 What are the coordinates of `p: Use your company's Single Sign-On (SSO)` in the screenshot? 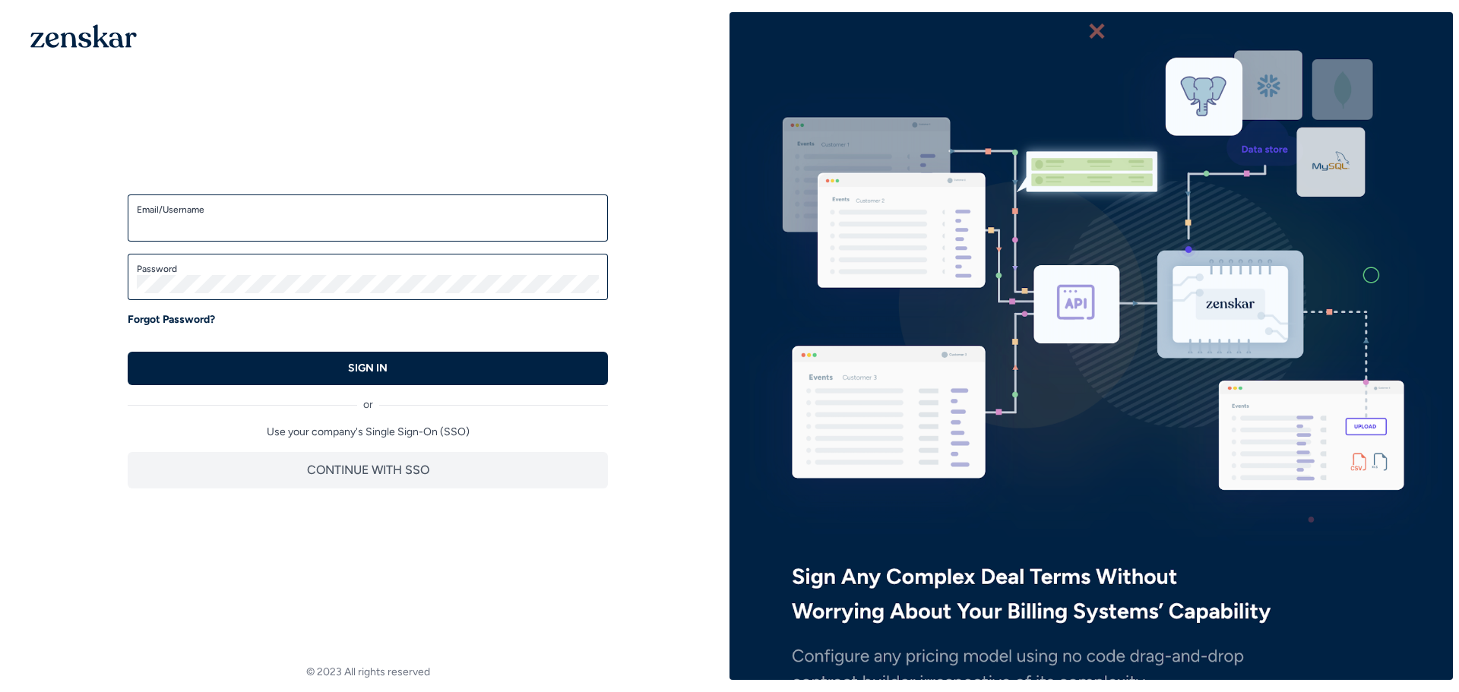 It's located at (368, 433).